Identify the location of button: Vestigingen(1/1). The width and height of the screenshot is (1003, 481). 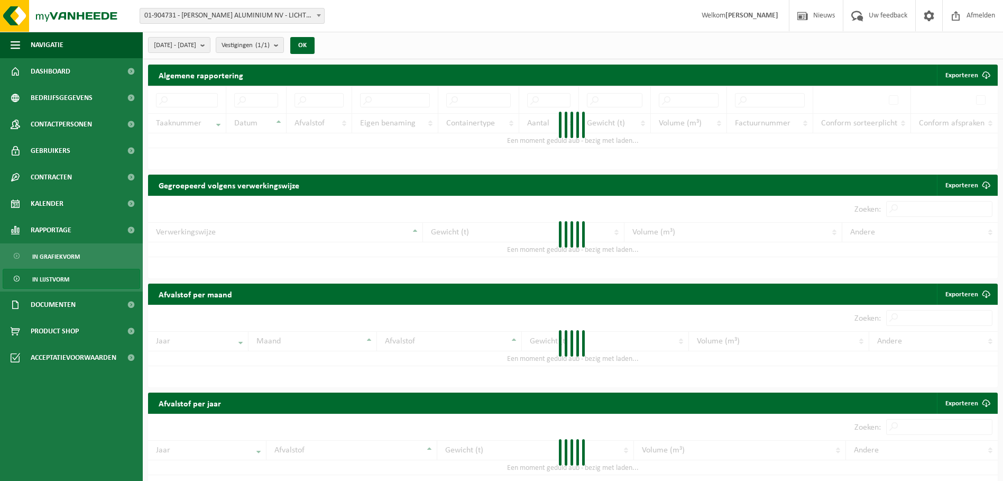
(250, 45).